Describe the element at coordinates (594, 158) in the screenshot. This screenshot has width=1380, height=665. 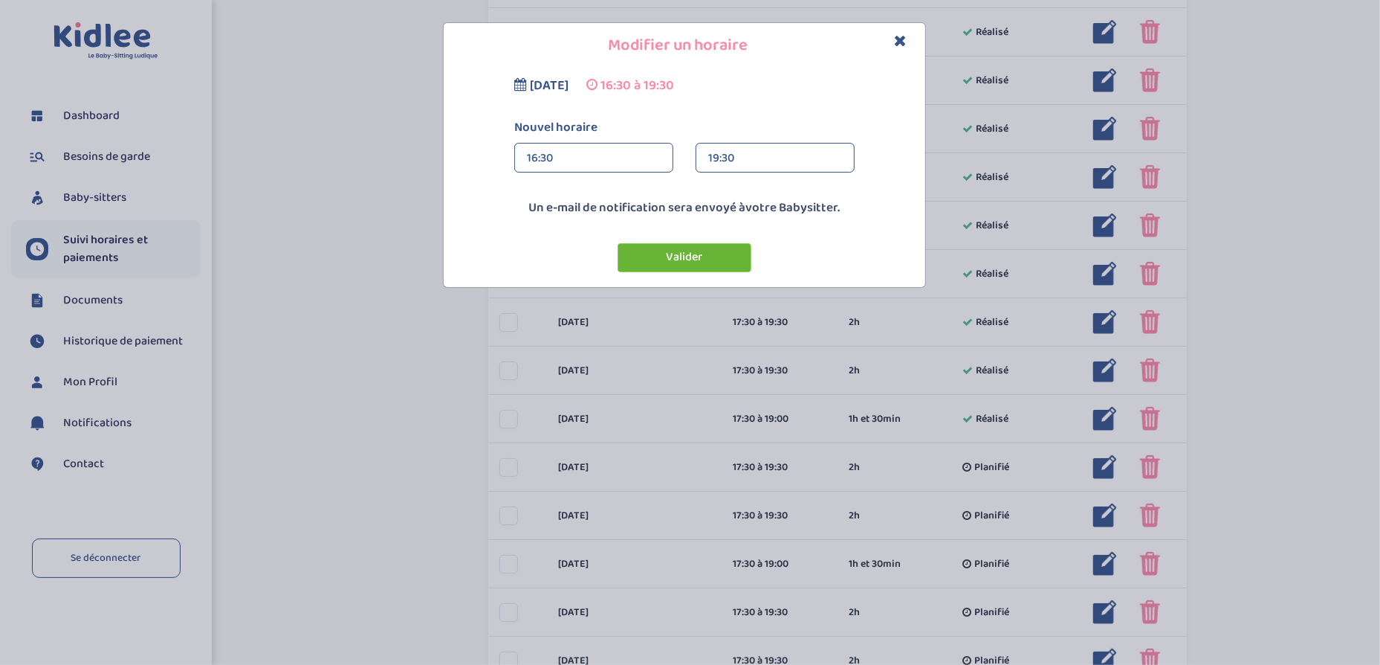
I see `div: 16:30` at that location.